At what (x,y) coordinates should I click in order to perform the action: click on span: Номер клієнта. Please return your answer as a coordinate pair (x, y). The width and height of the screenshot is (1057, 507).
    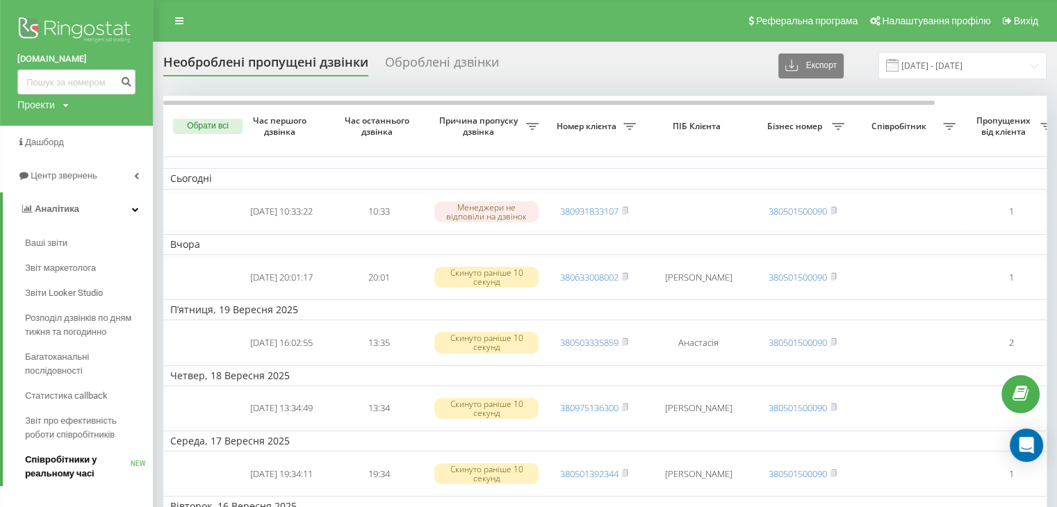
    Looking at the image, I should click on (588, 126).